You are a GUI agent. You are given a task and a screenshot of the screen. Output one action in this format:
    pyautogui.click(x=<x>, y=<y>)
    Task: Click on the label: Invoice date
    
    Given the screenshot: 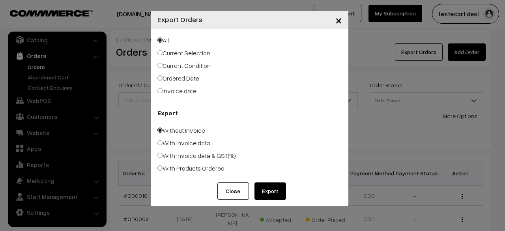 What is the action you would take?
    pyautogui.click(x=177, y=91)
    